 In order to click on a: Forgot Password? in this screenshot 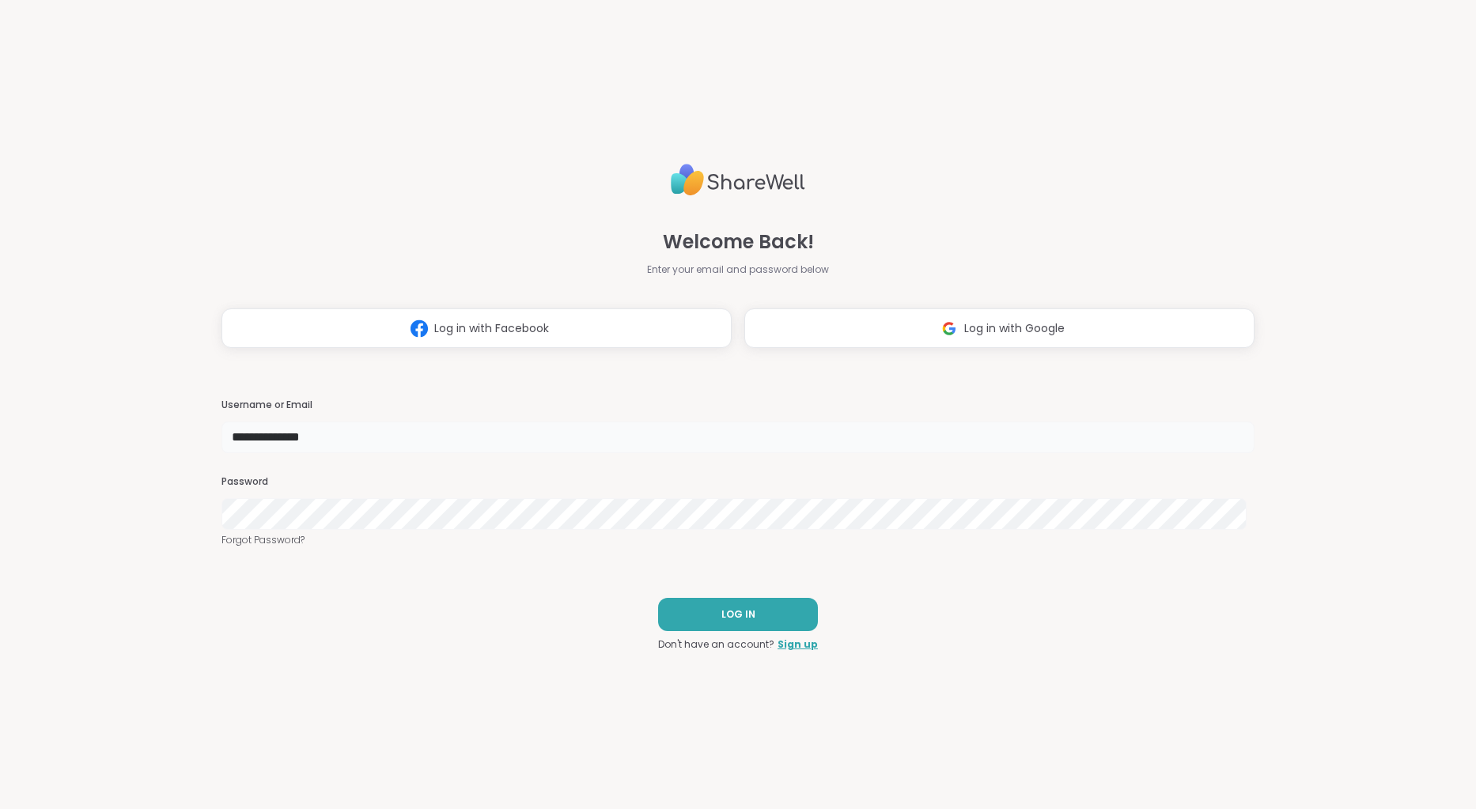, I will do `click(738, 540)`.